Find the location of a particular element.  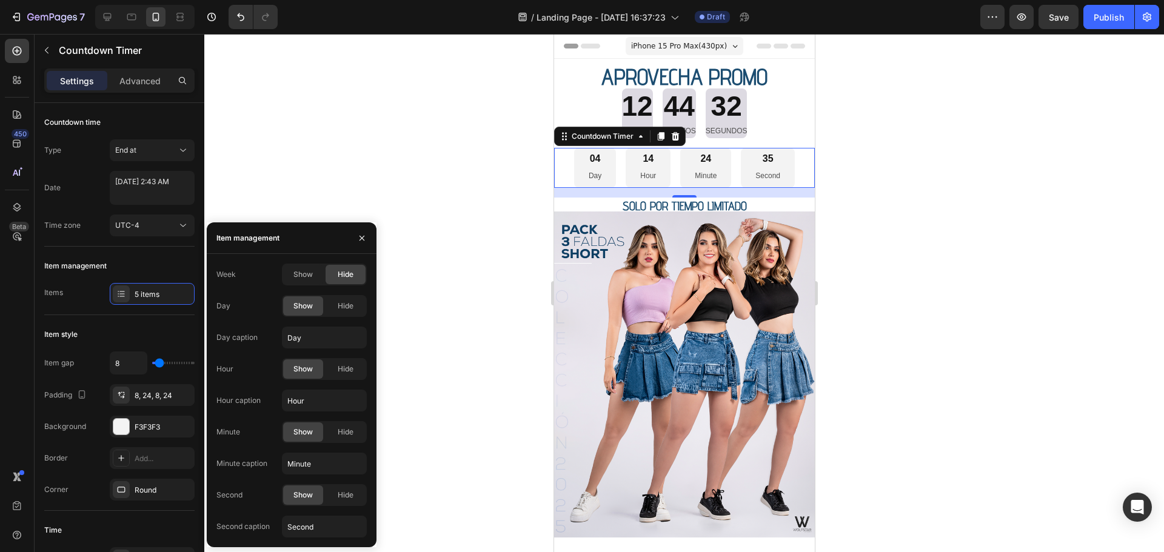

div: Corner is located at coordinates (56, 490).